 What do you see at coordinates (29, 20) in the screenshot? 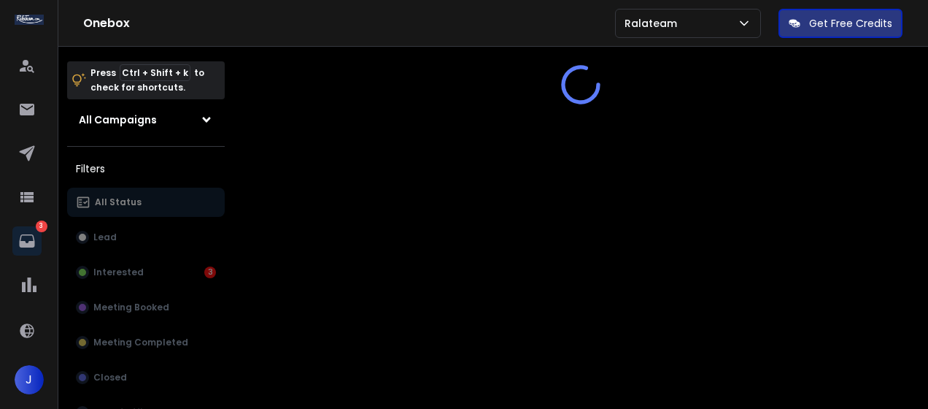
I see `img: logo` at bounding box center [29, 20].